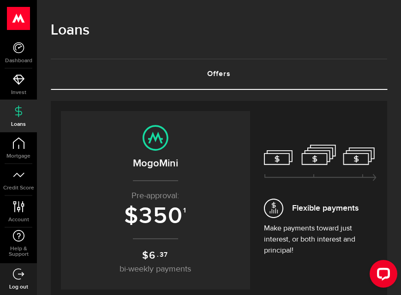 Image resolution: width=401 pixels, height=295 pixels. What do you see at coordinates (161, 216) in the screenshot?
I see `span: 350` at bounding box center [161, 216].